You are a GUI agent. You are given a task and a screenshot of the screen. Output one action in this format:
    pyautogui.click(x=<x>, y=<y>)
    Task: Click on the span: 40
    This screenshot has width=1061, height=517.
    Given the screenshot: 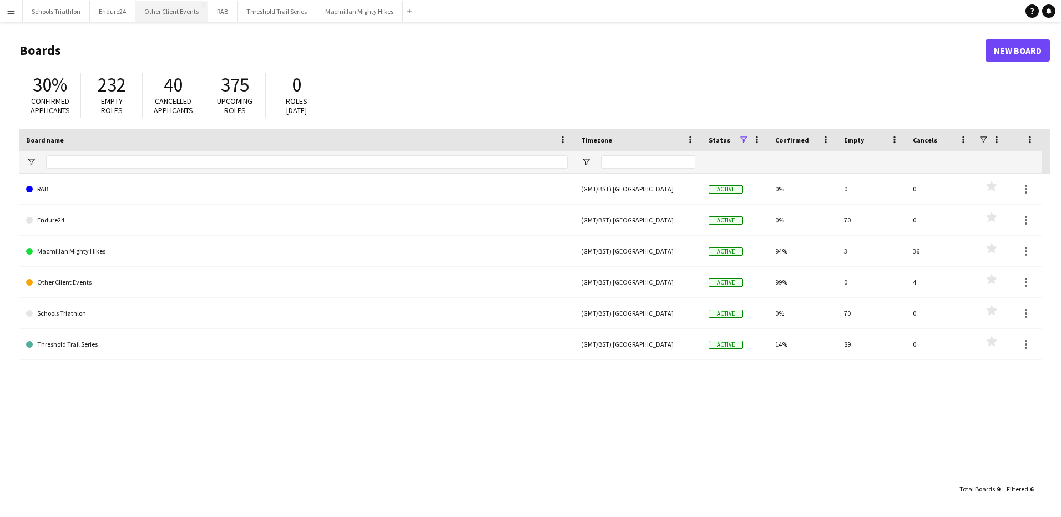 What is the action you would take?
    pyautogui.click(x=173, y=85)
    